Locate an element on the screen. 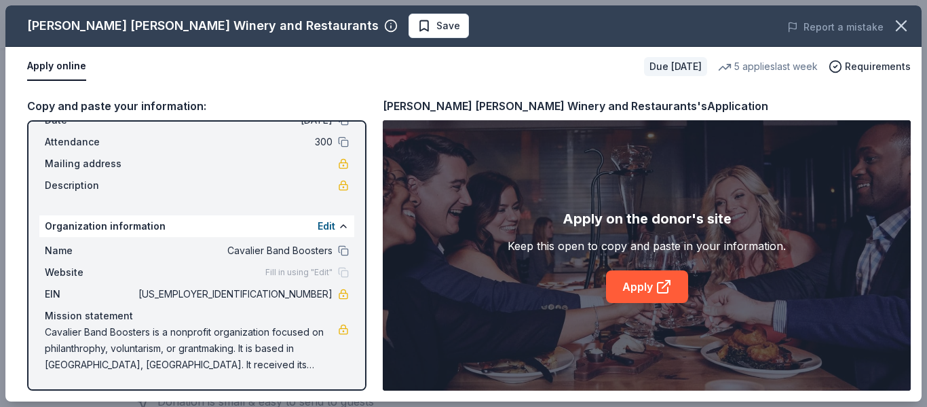 The width and height of the screenshot is (927, 407). button: Requirements is located at coordinates (869, 67).